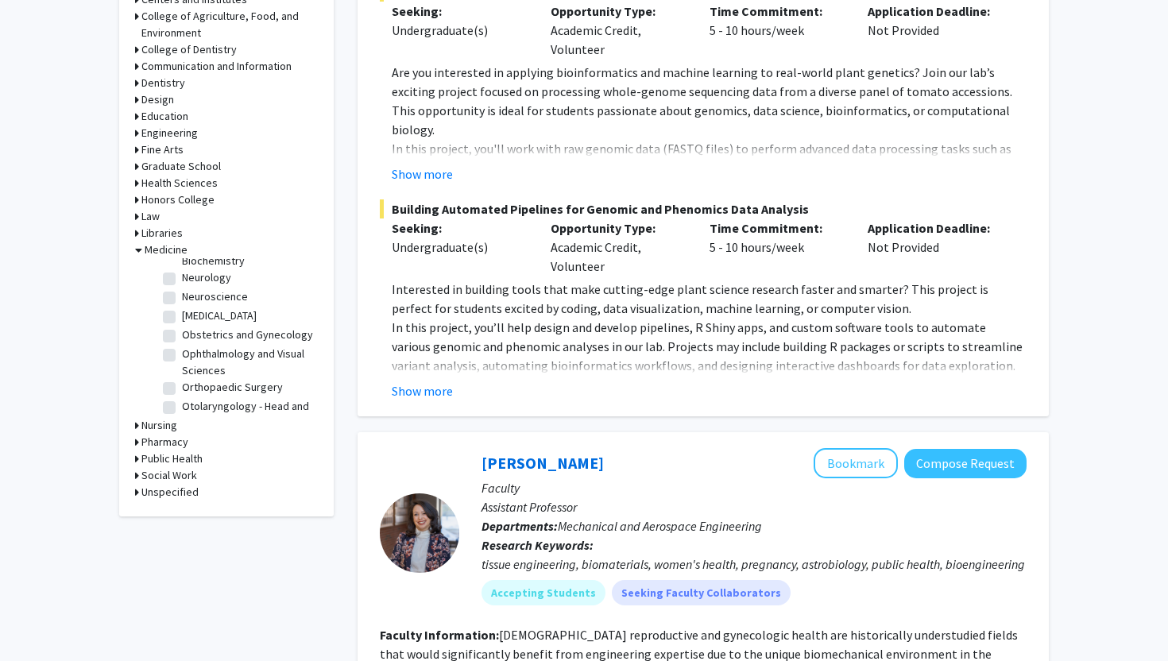 Image resolution: width=1168 pixels, height=661 pixels. Describe the element at coordinates (180, 183) in the screenshot. I see `h3: Health Sciences` at that location.